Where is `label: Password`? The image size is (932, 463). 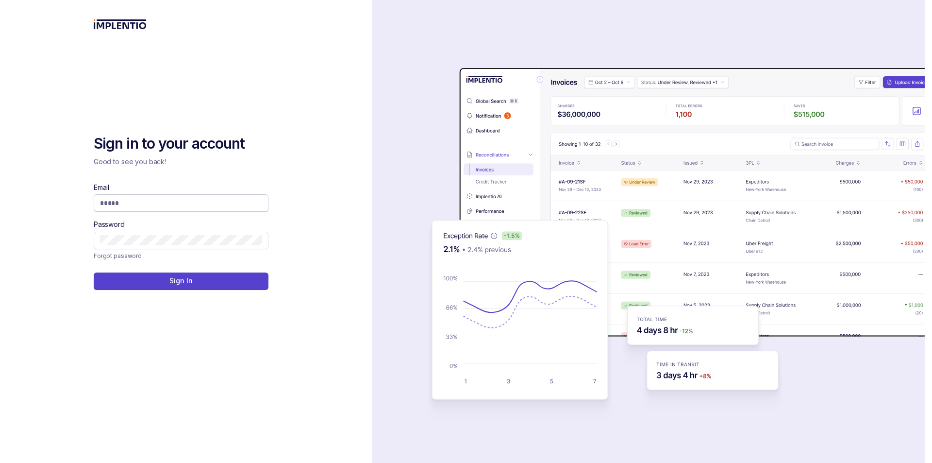
label: Password is located at coordinates (109, 224).